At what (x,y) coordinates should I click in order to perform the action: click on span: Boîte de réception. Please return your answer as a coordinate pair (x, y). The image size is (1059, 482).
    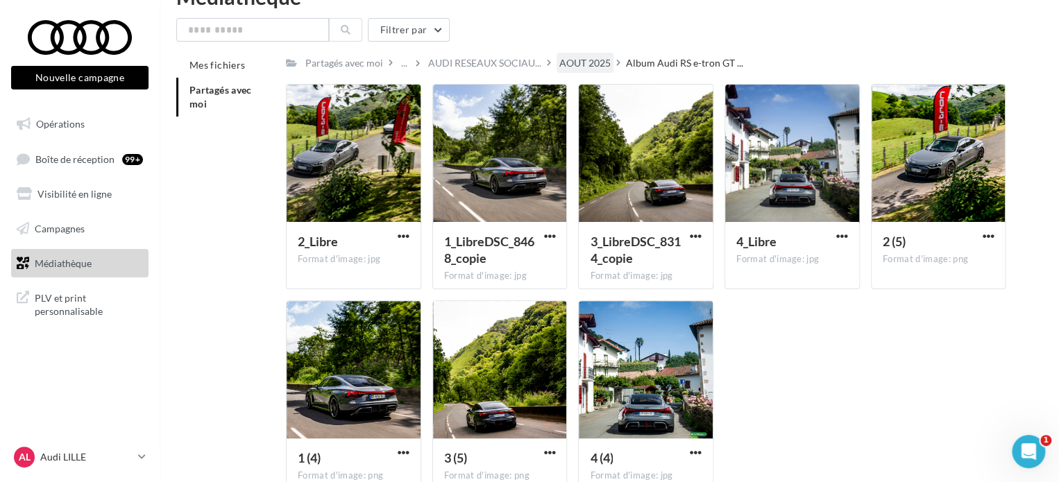
    Looking at the image, I should click on (75, 158).